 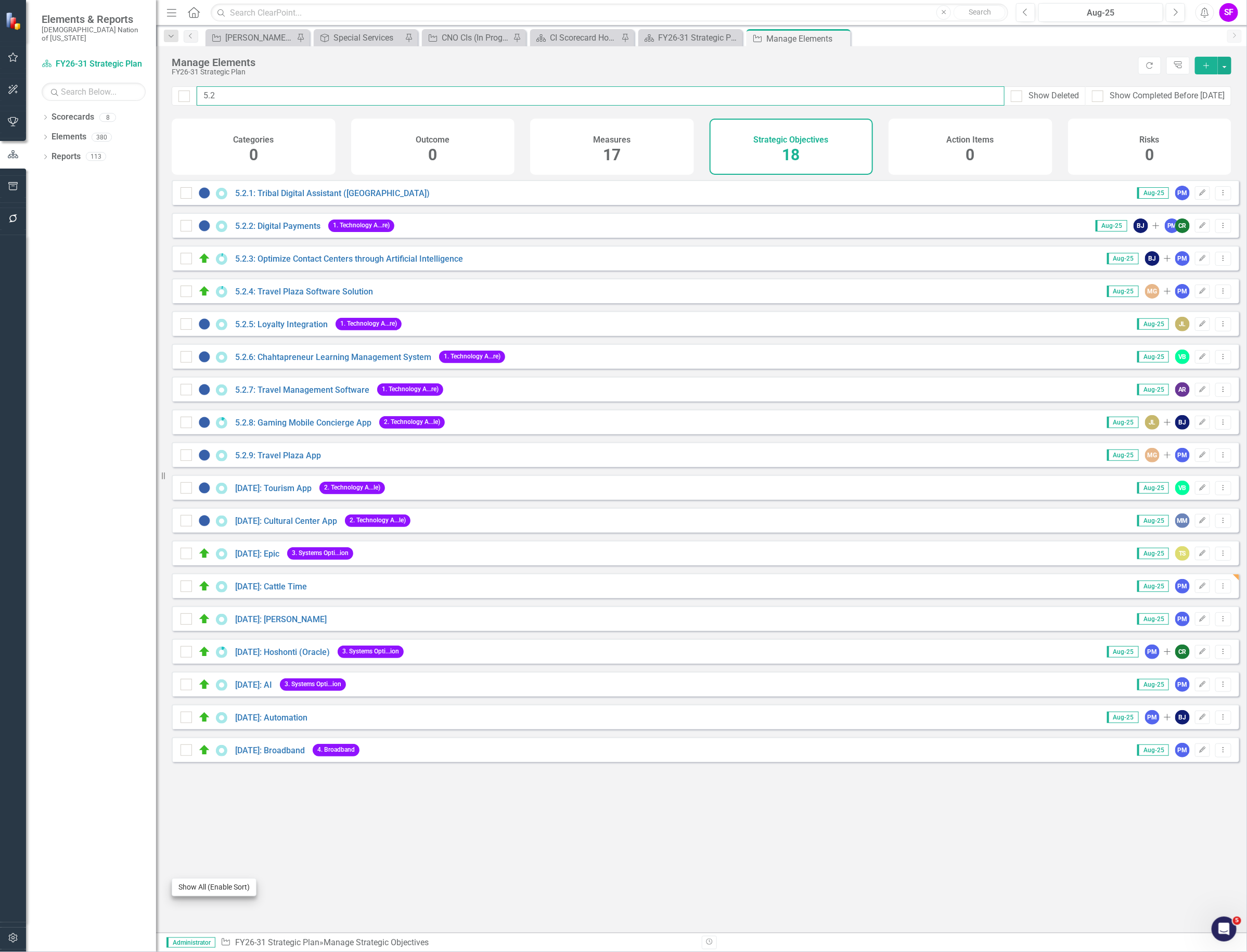 What do you see at coordinates (68, 137) in the screenshot?
I see `a: Elements` at bounding box center [68, 137].